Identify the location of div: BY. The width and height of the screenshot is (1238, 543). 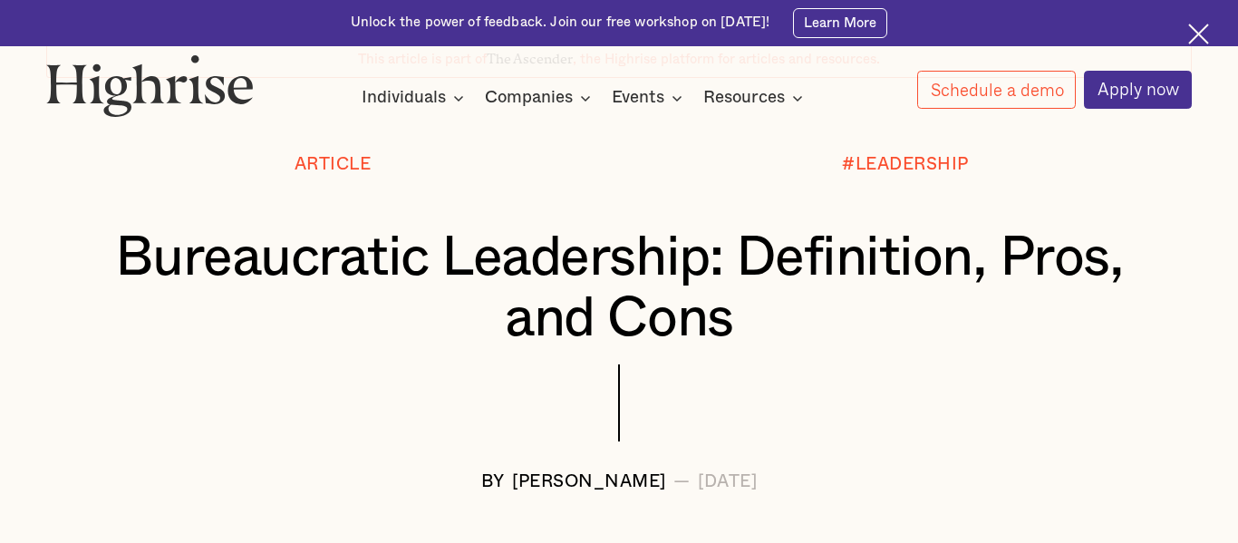
(493, 481).